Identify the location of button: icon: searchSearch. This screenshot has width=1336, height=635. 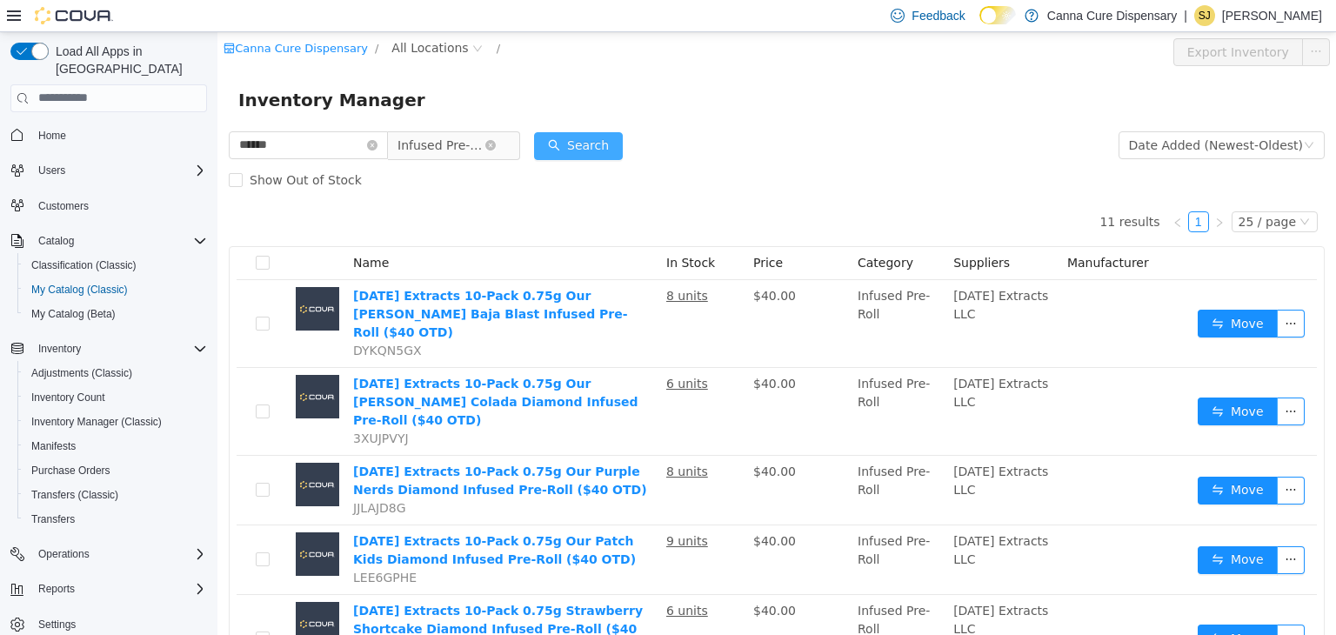
(361, 114).